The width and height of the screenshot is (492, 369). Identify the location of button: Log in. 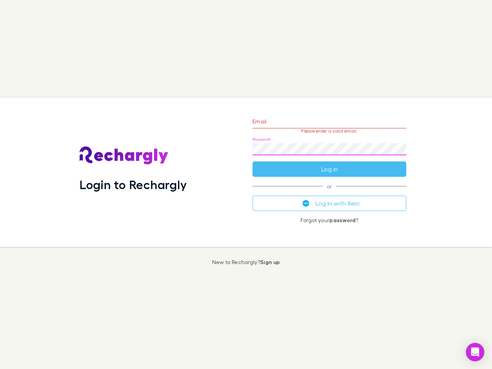
(330, 169).